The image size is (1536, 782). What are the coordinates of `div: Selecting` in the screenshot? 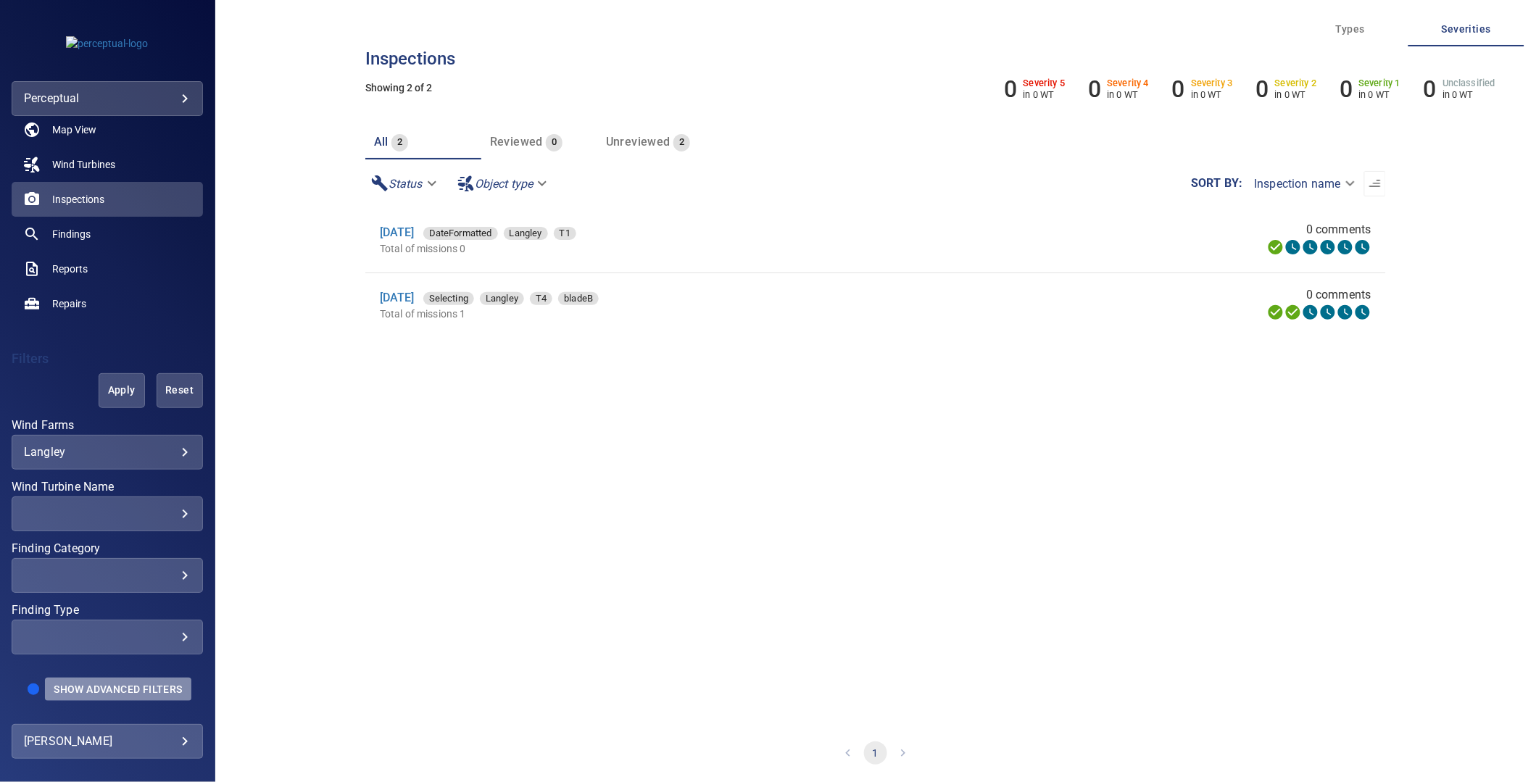 It's located at (449, 299).